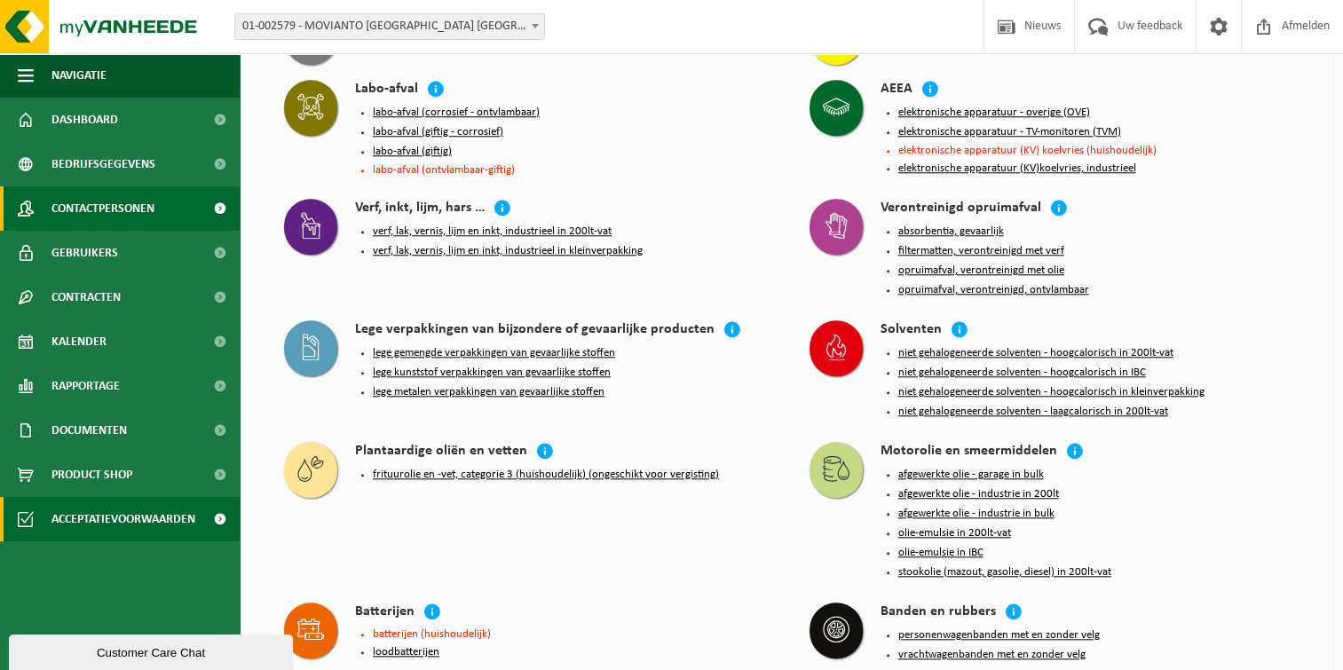  Describe the element at coordinates (1009, 132) in the screenshot. I see `button: elektronische apparatuur - TV-monitoren (TVM)` at that location.